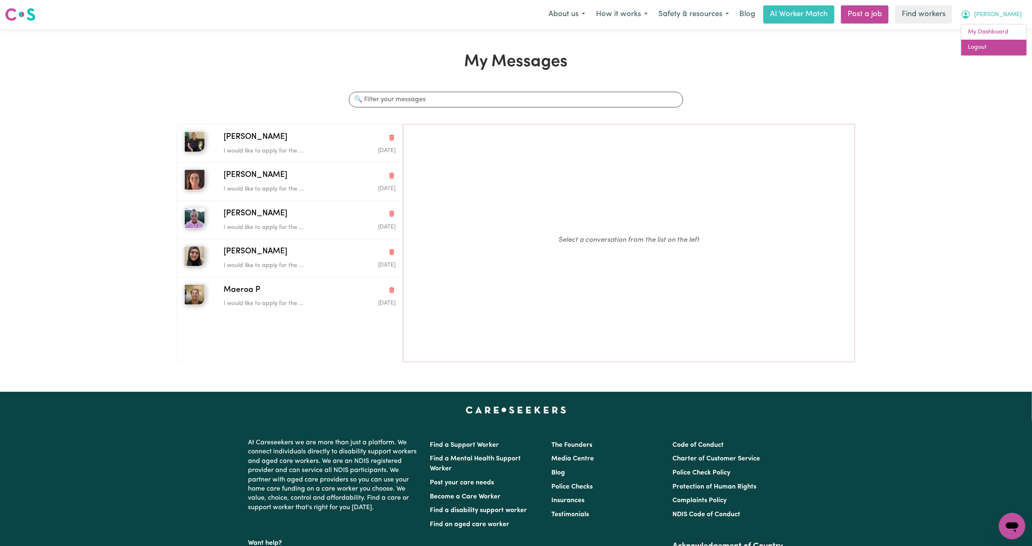 The width and height of the screenshot is (1032, 546). I want to click on span: Maeroa P, so click(242, 290).